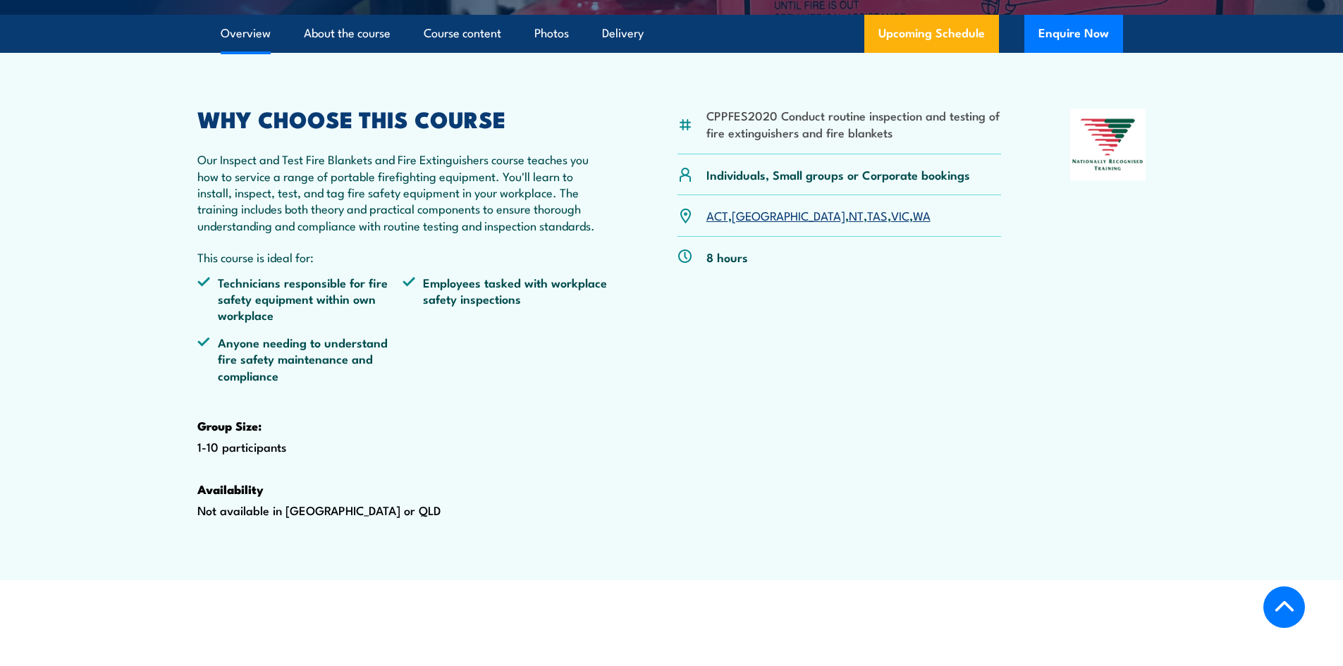  Describe the element at coordinates (1108, 145) in the screenshot. I see `img: Nationally Recognised Training logo.` at that location.